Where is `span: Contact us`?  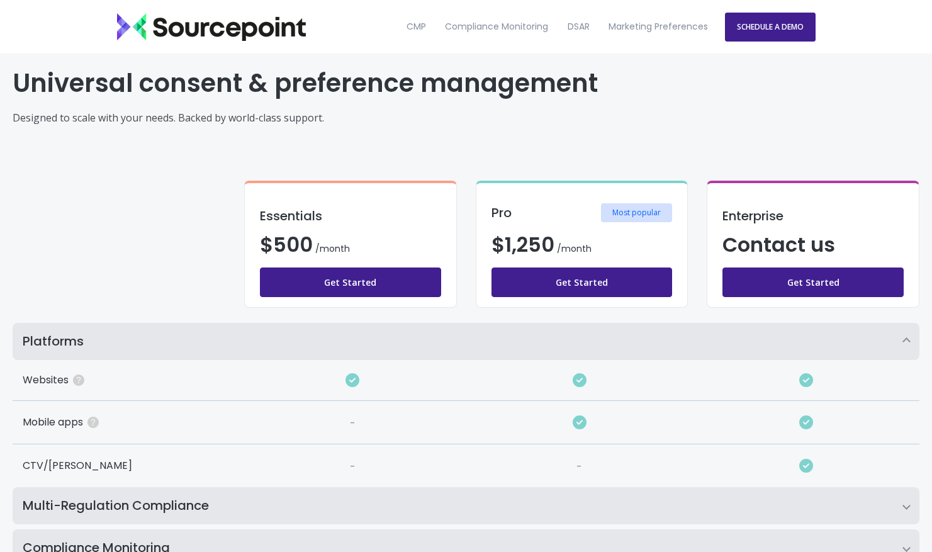 span: Contact us is located at coordinates (778, 244).